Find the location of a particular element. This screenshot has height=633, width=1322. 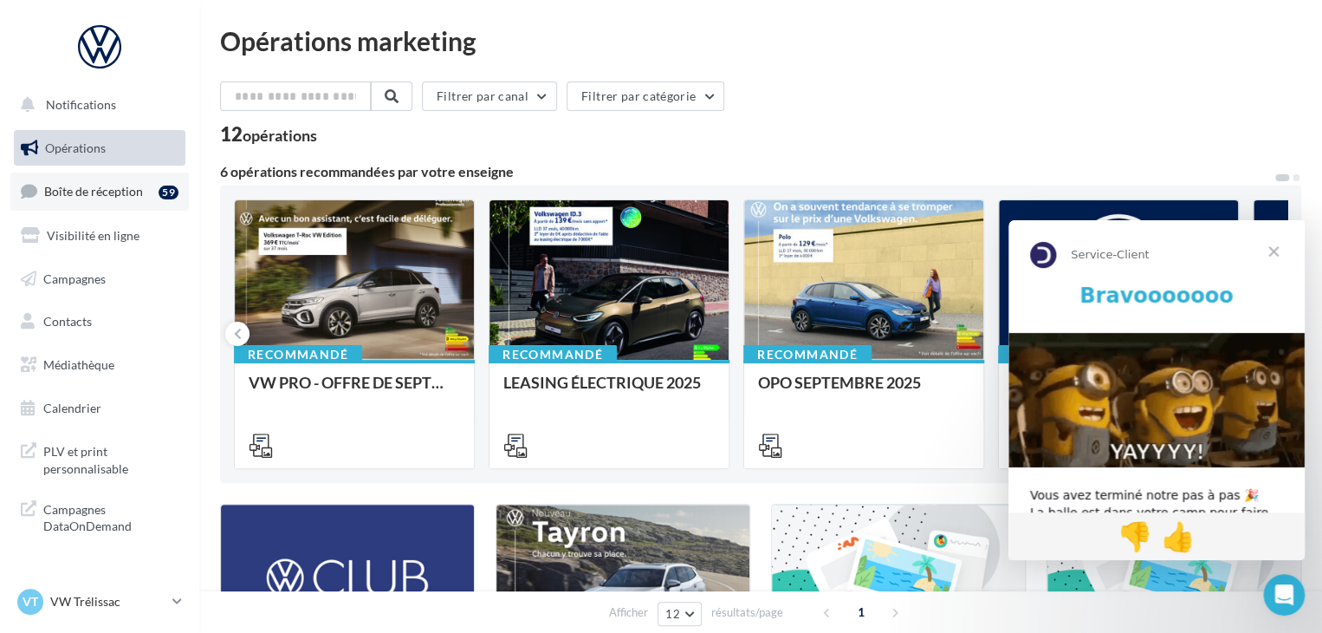

div: 12 is located at coordinates (269, 134).